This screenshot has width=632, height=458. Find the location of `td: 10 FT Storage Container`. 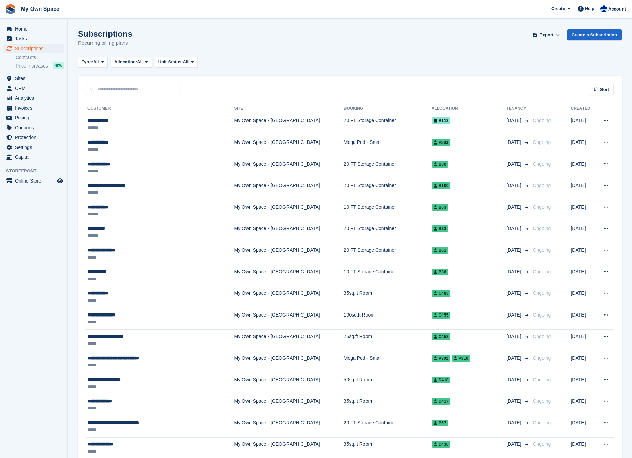

td: 10 FT Storage Container is located at coordinates (388, 275).